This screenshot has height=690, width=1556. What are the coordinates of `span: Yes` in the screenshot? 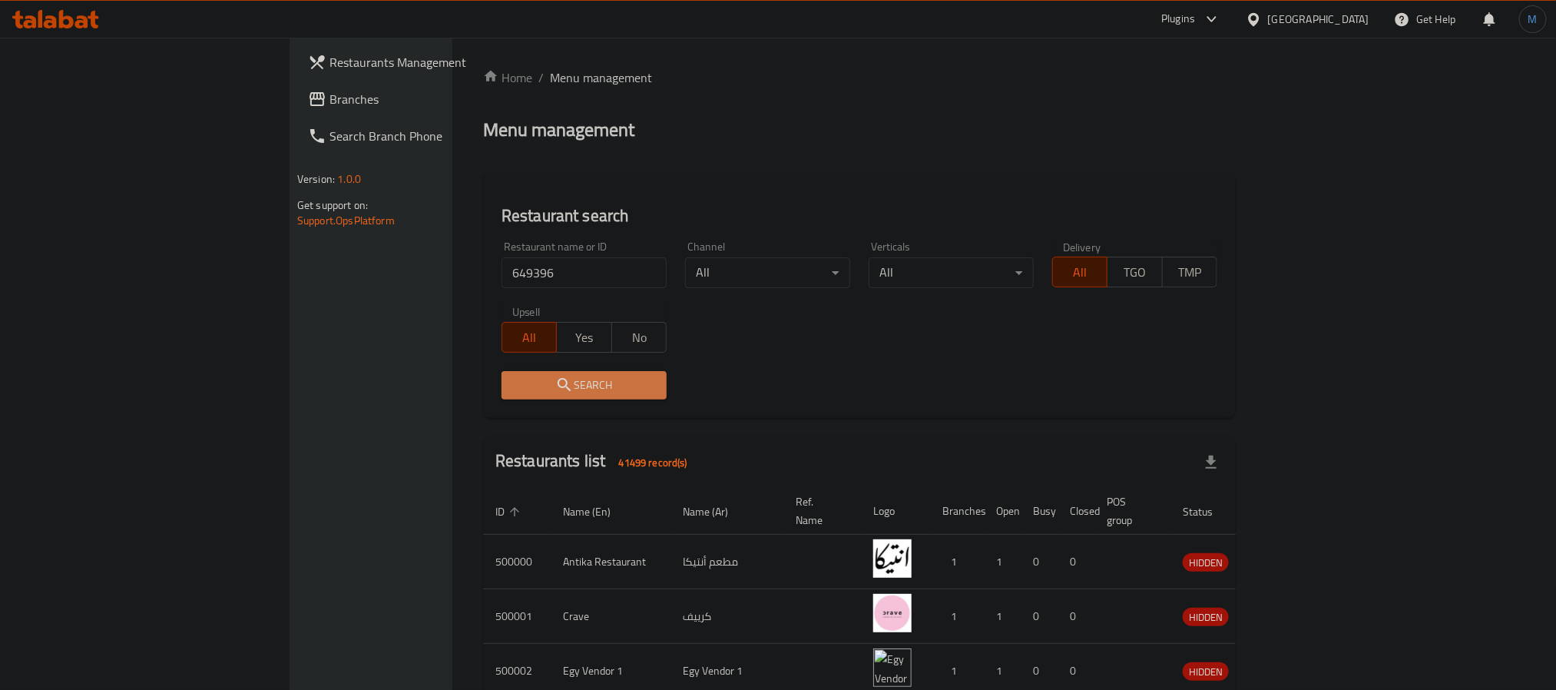 It's located at (584, 337).